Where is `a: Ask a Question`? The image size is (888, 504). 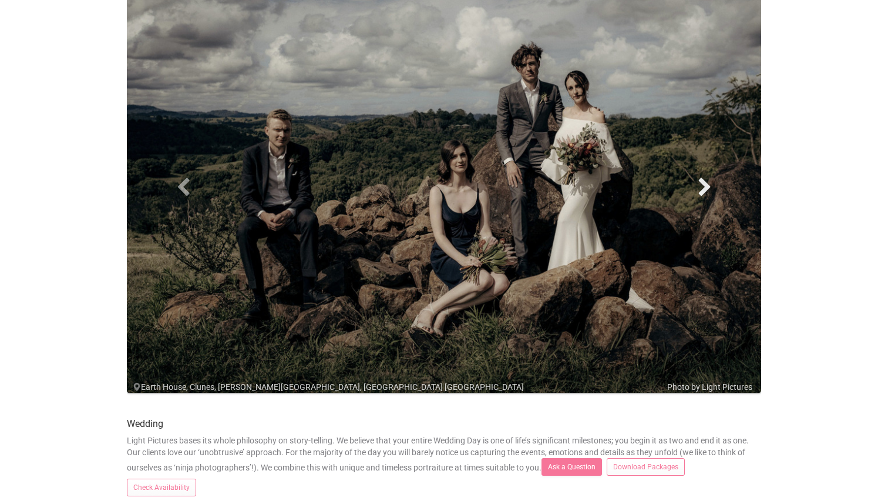 a: Ask a Question is located at coordinates (572, 467).